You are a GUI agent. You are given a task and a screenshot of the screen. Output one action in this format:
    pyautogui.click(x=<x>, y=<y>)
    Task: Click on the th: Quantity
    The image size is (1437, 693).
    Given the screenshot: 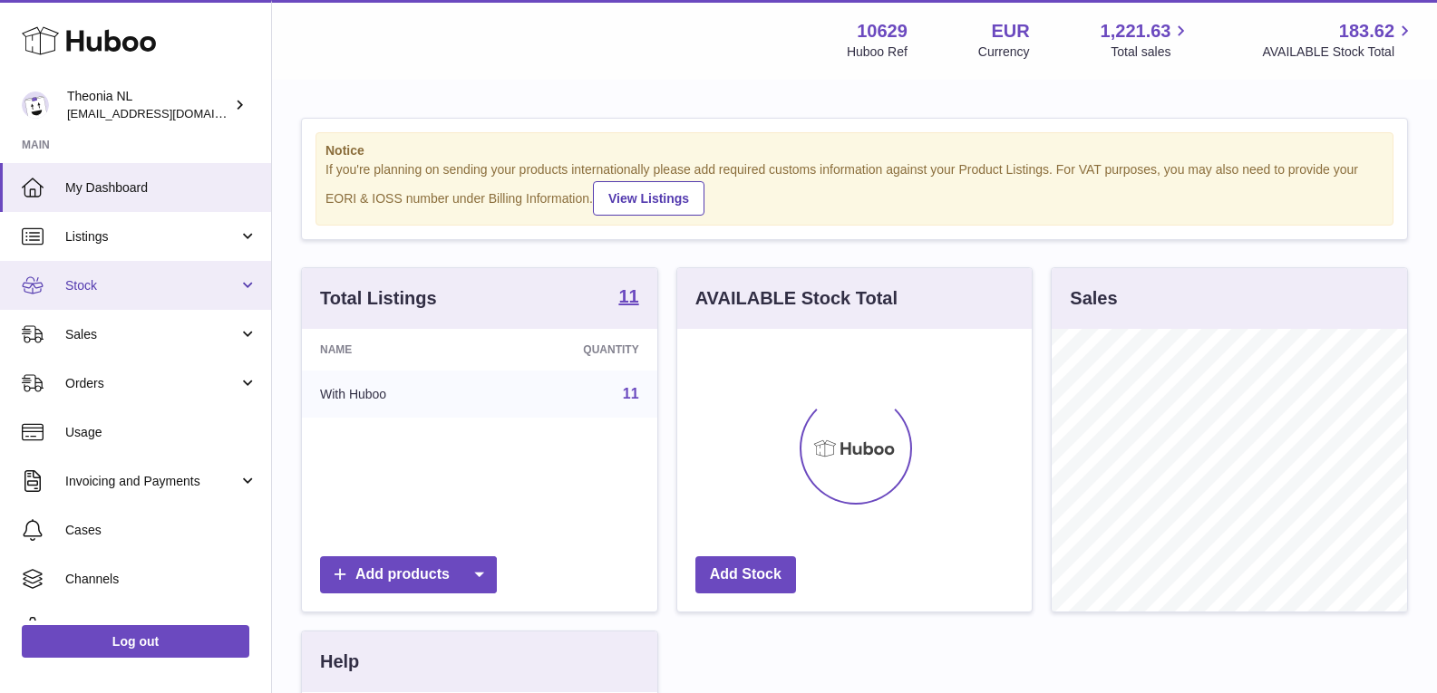 What is the action you would take?
    pyautogui.click(x=573, y=350)
    